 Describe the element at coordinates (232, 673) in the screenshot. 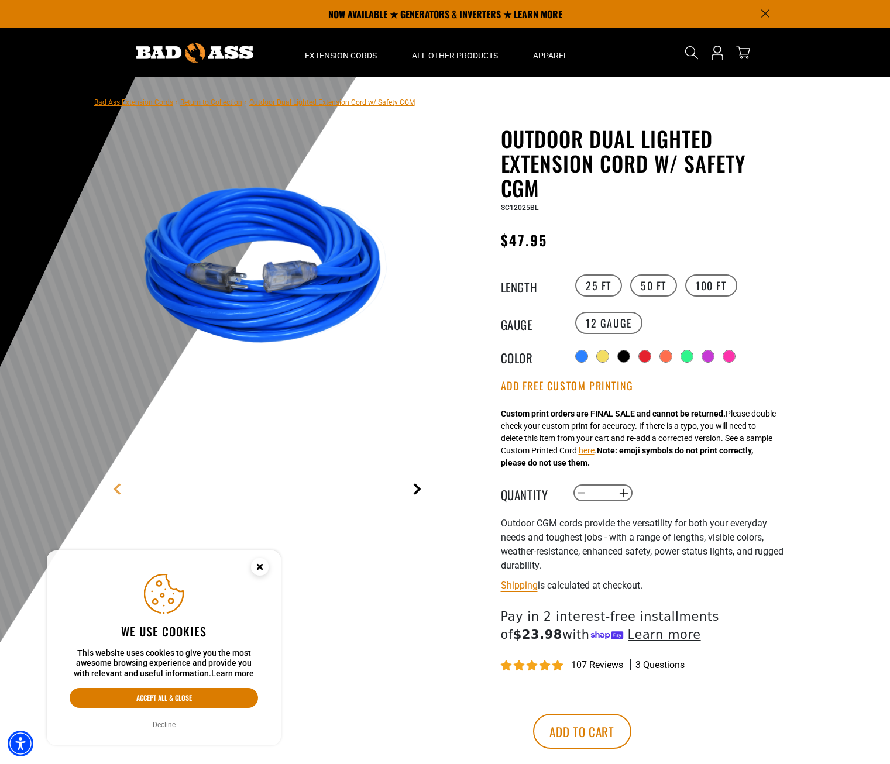

I see `a: This website uses cookies to give you the most awesome browsing experience and provide you with r...` at that location.